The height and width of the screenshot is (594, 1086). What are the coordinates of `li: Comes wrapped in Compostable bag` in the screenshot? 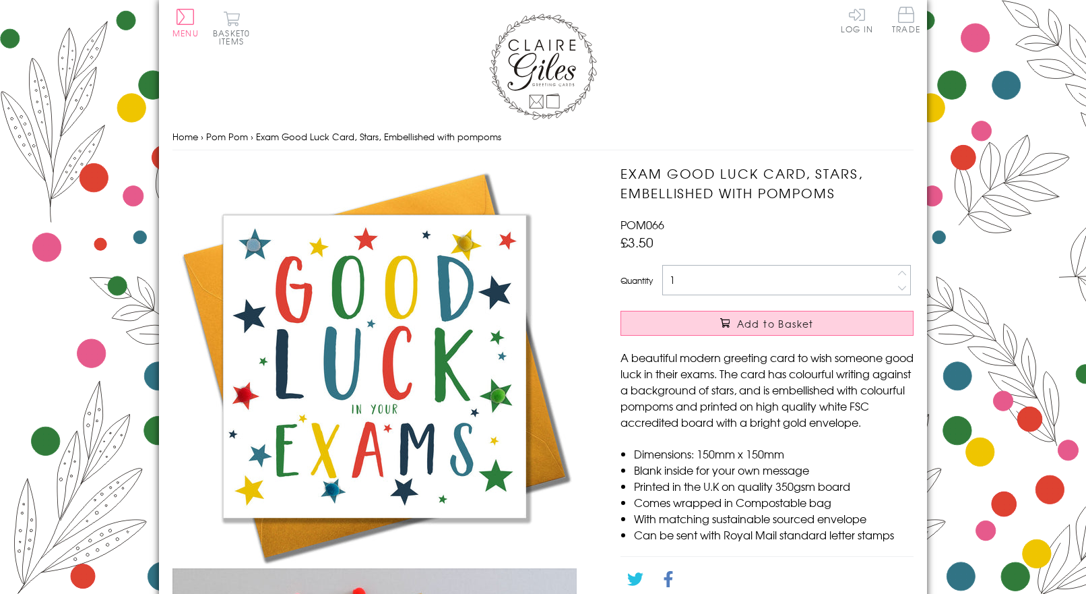 It's located at (774, 502).